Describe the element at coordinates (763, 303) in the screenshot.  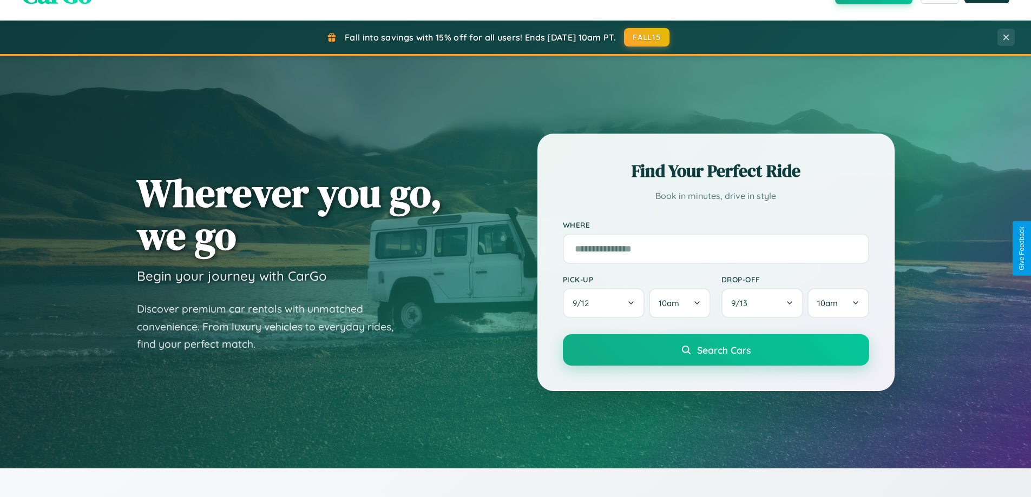
I see `button: 9/13` at that location.